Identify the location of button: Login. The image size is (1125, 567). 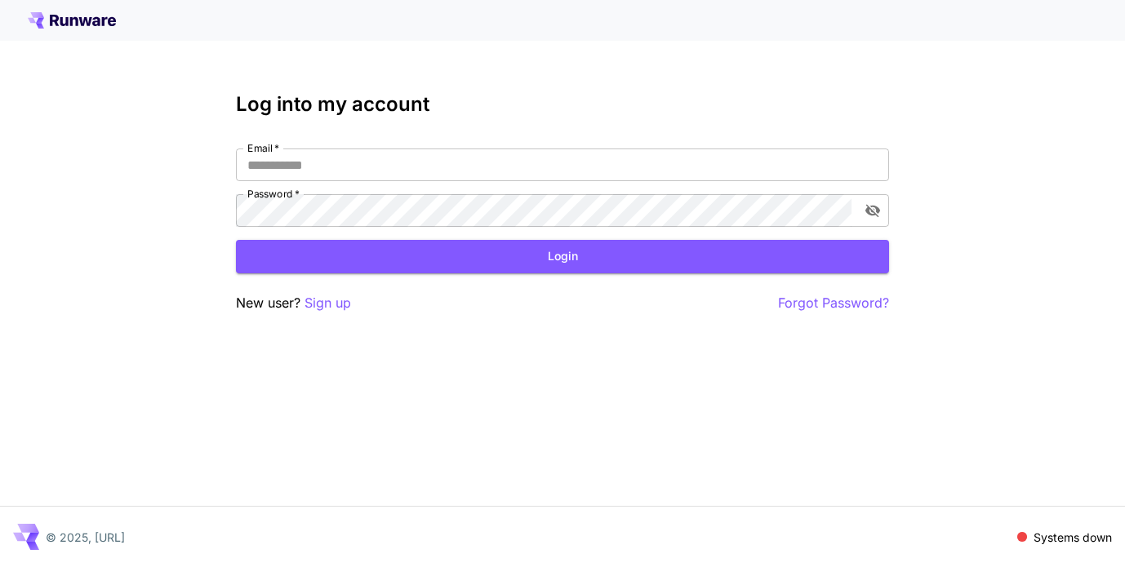
(563, 256).